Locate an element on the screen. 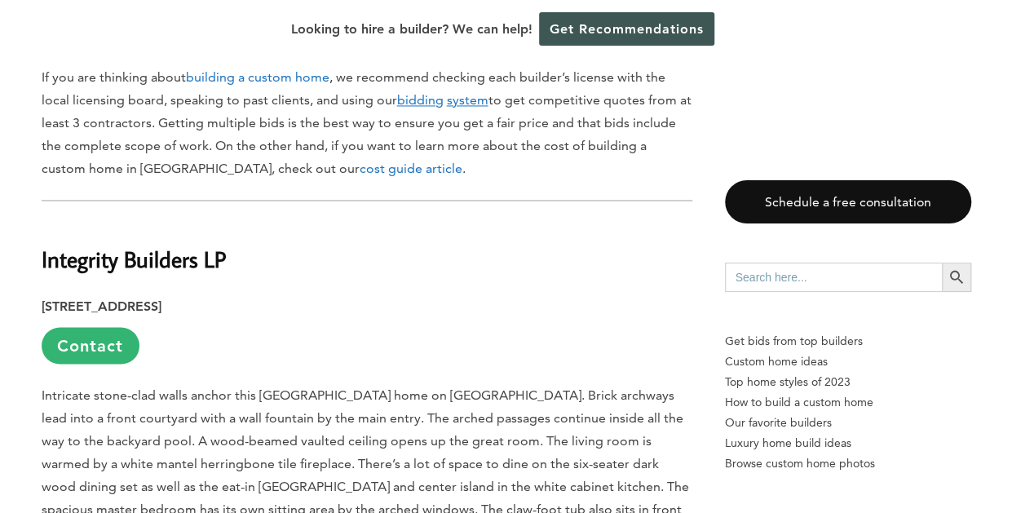 The width and height of the screenshot is (1012, 513). p: Luxury home build ideas is located at coordinates (848, 443).